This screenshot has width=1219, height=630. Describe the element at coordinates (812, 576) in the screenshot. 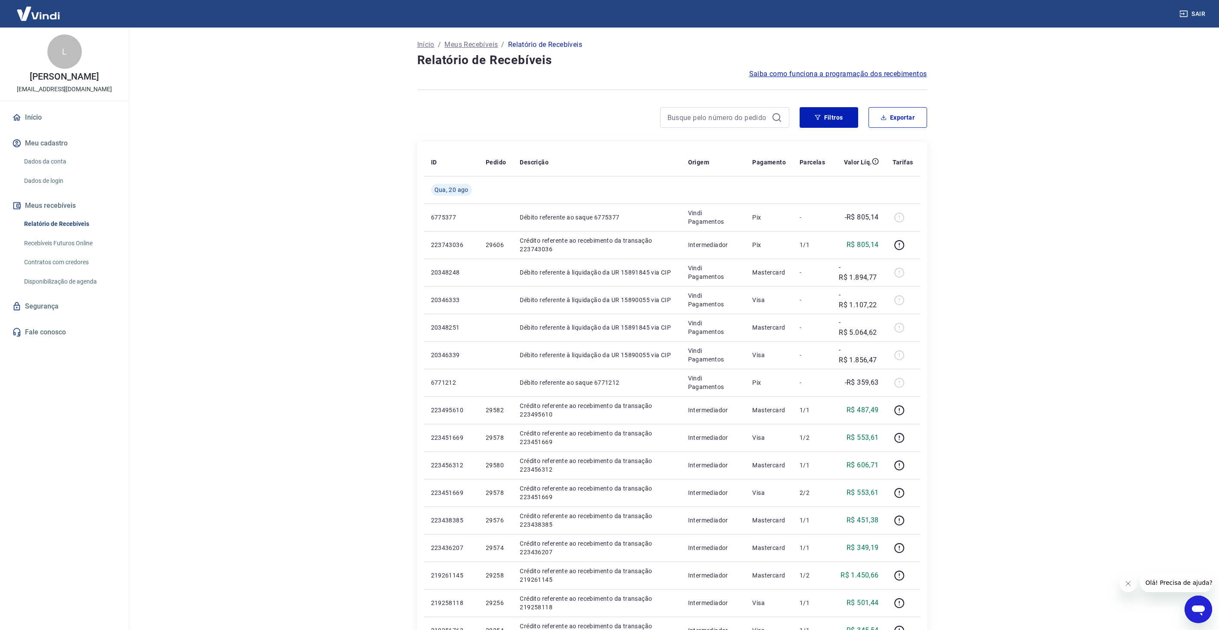

I see `p: 1/2` at that location.